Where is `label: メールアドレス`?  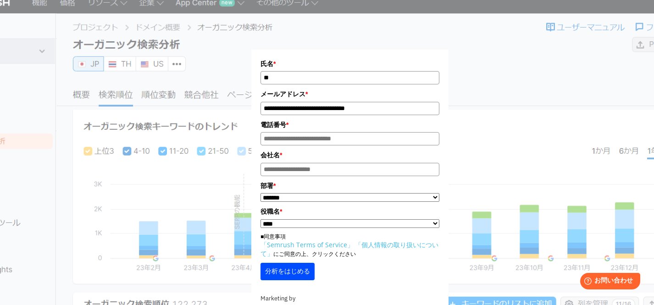
label: メールアドレス is located at coordinates (350, 94).